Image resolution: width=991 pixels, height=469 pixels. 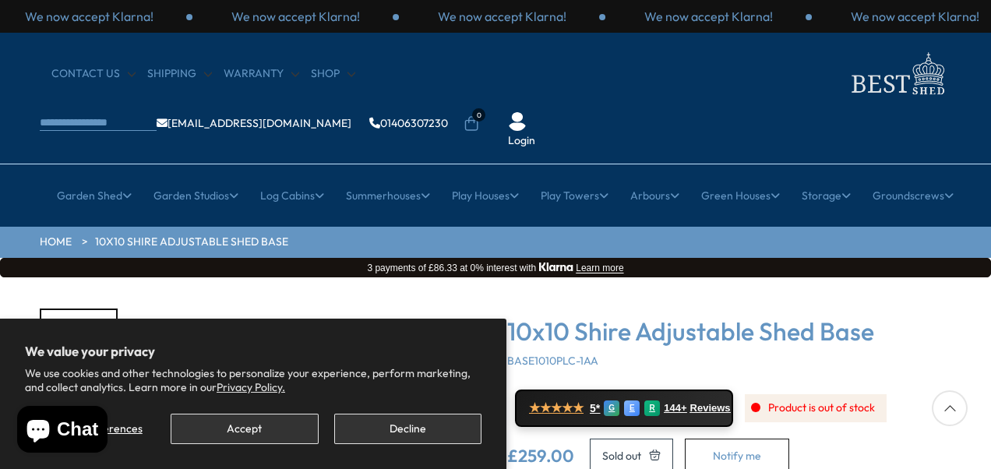 What do you see at coordinates (541, 456) in the screenshot?
I see `ins: £259.00` at bounding box center [541, 456].